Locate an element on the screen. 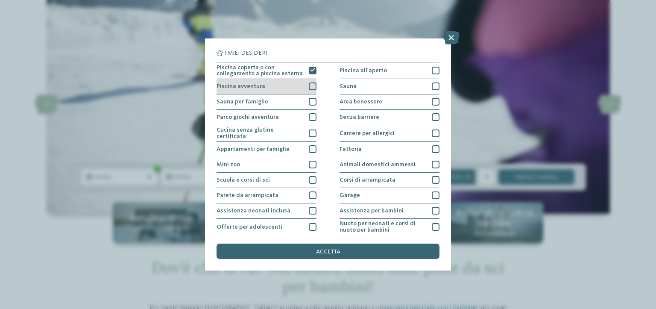  span: accetta is located at coordinates (328, 252).